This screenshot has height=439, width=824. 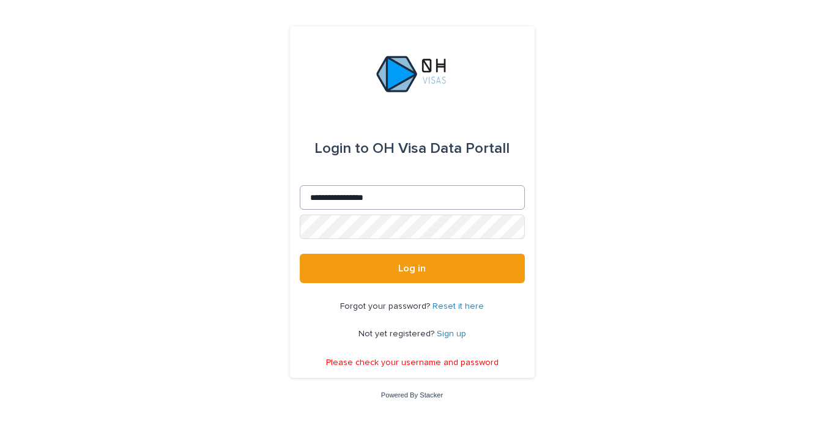 I want to click on div: OH Visa Data Portall, so click(x=412, y=149).